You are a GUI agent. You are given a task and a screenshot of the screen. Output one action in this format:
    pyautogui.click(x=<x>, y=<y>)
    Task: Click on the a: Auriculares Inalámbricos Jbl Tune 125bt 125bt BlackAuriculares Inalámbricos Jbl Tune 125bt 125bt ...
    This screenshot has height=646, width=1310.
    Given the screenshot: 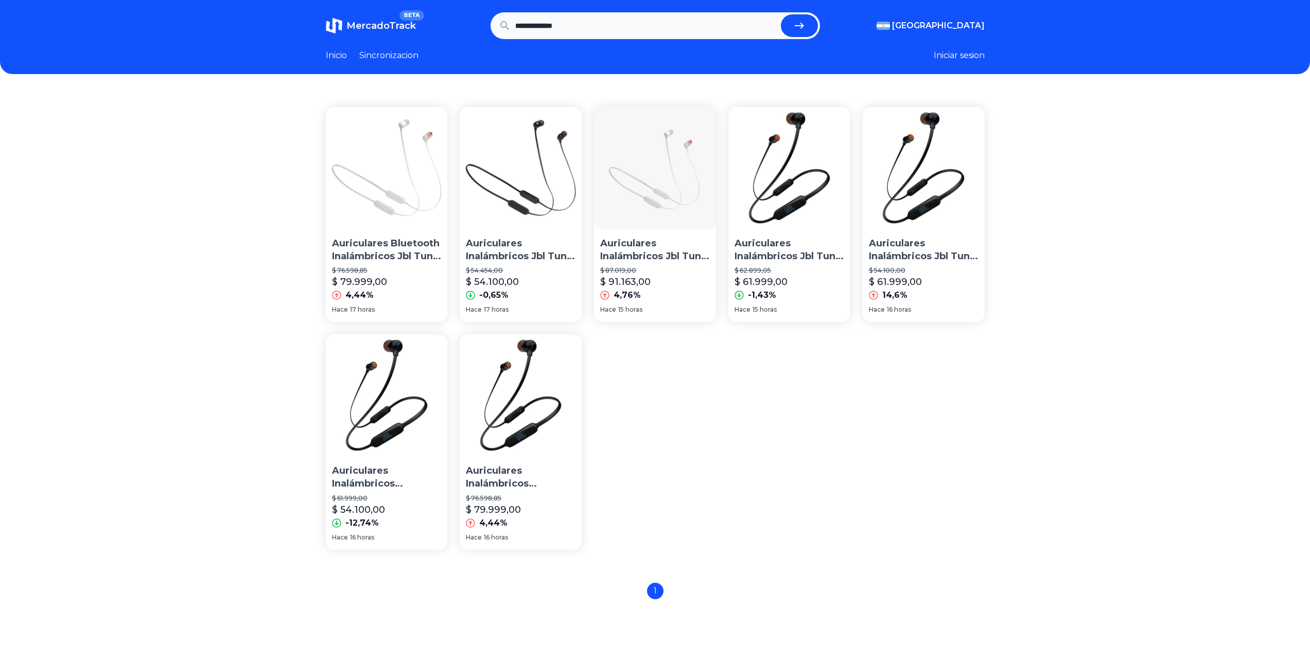 What is the action you would take?
    pyautogui.click(x=520, y=215)
    